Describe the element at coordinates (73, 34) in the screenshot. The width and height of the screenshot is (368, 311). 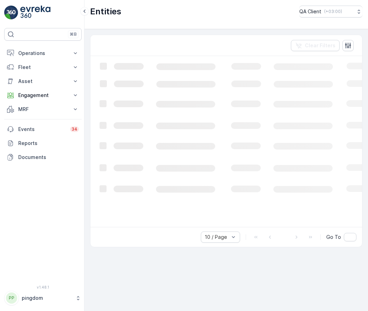
I see `p: ⌘B` at that location.